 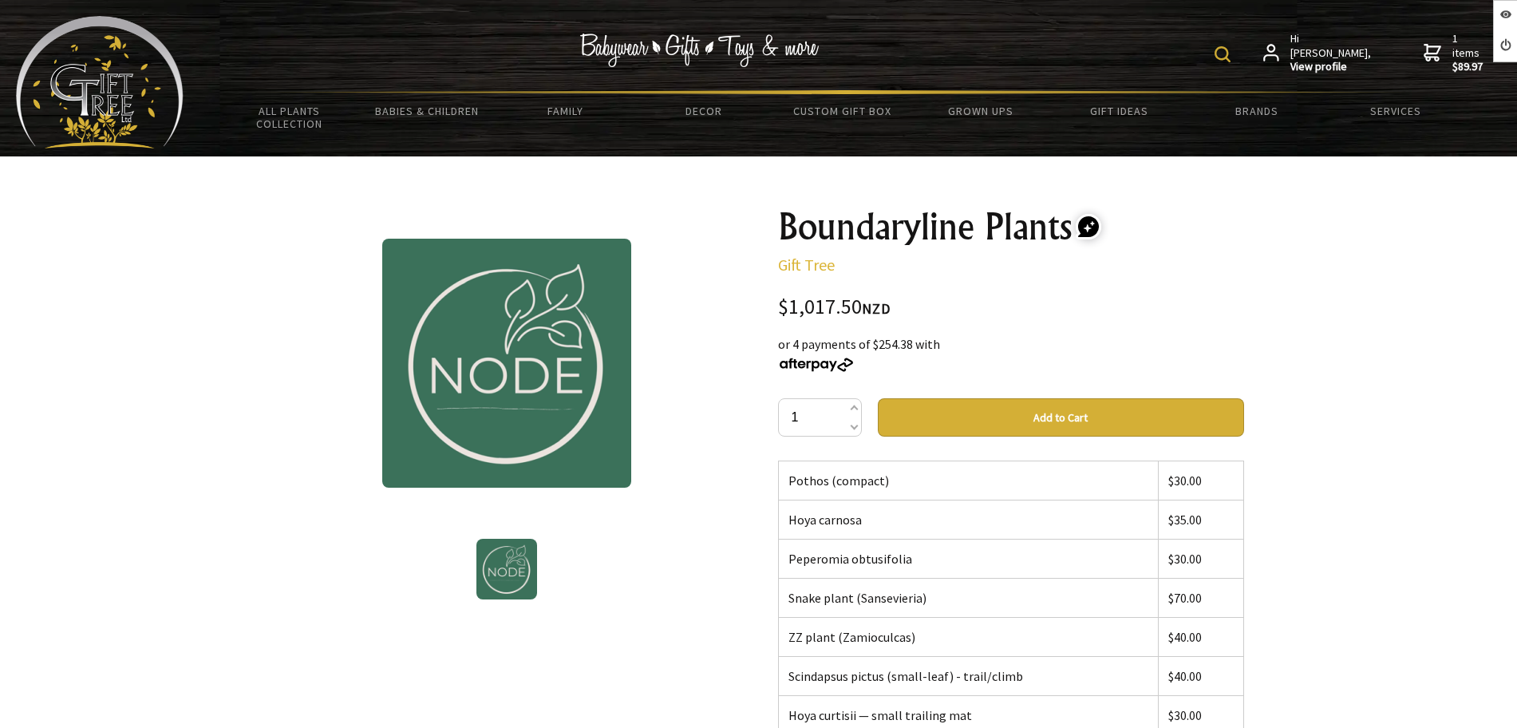 I want to click on td: Scindapsus pictus (small-leaf) - trail/climb, so click(x=968, y=675).